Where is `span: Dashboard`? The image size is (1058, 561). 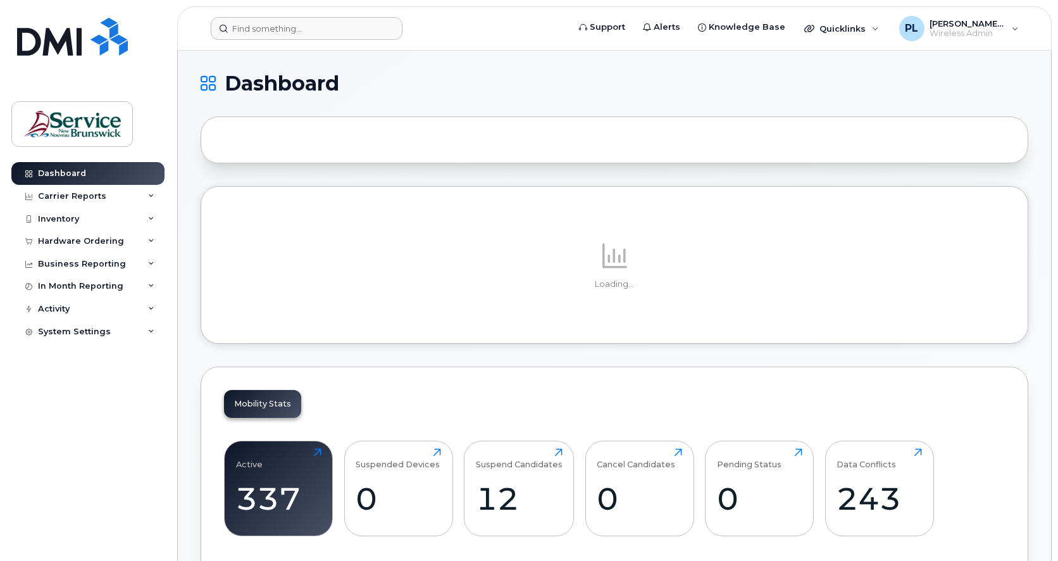 span: Dashboard is located at coordinates (282, 84).